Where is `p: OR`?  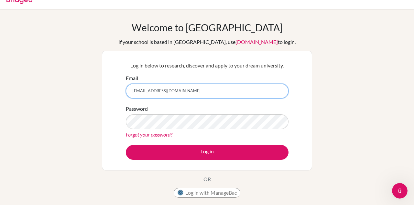 p: OR is located at coordinates (207, 179).